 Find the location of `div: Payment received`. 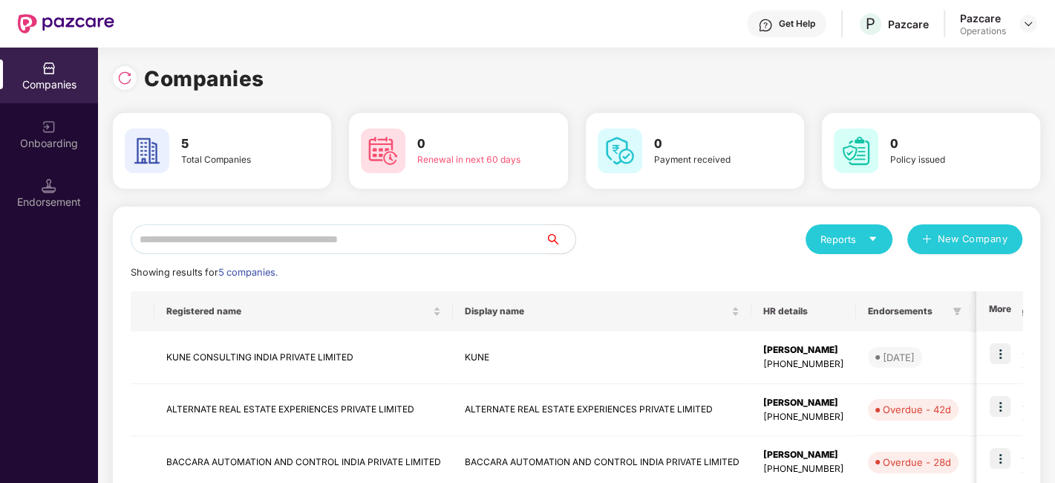

div: Payment received is located at coordinates (708, 160).